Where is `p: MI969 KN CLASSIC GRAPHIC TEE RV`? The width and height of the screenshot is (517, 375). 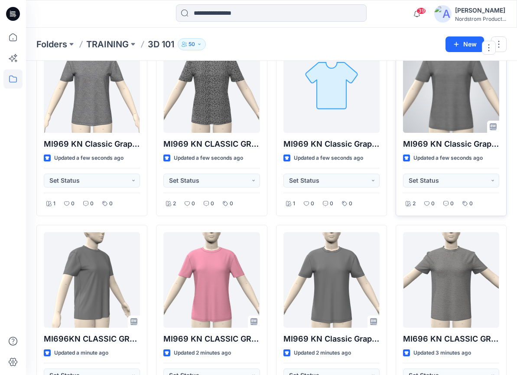
p: MI969 KN CLASSIC GRAPHIC TEE RV is located at coordinates (212, 144).